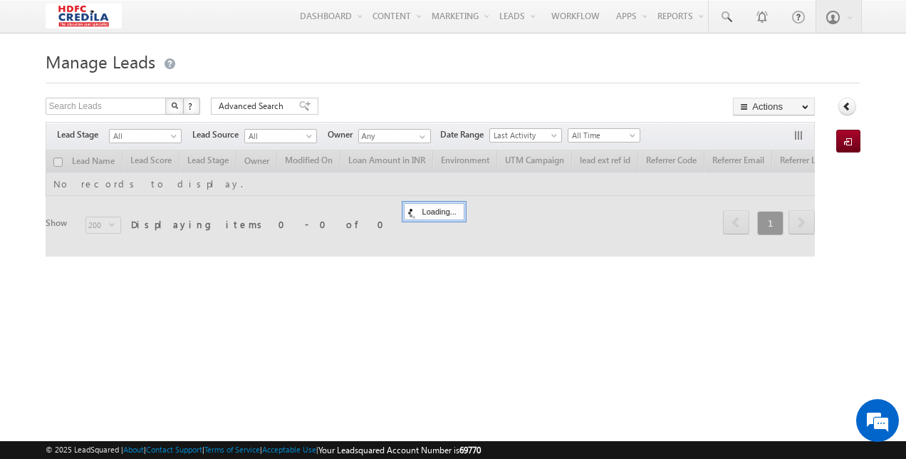  What do you see at coordinates (420, 137) in the screenshot?
I see `a: Show All Items` at bounding box center [420, 137].